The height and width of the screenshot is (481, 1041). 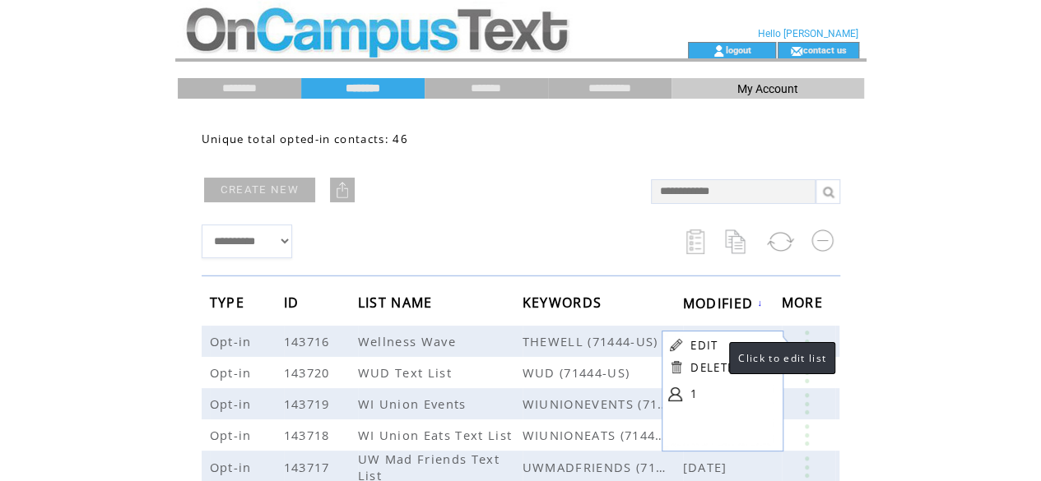 What do you see at coordinates (229, 303) in the screenshot?
I see `a: TYPE` at bounding box center [229, 303].